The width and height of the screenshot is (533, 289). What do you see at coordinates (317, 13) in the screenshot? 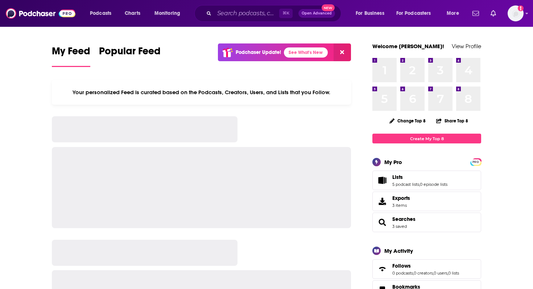
I see `span: Open Advanced` at bounding box center [317, 13].